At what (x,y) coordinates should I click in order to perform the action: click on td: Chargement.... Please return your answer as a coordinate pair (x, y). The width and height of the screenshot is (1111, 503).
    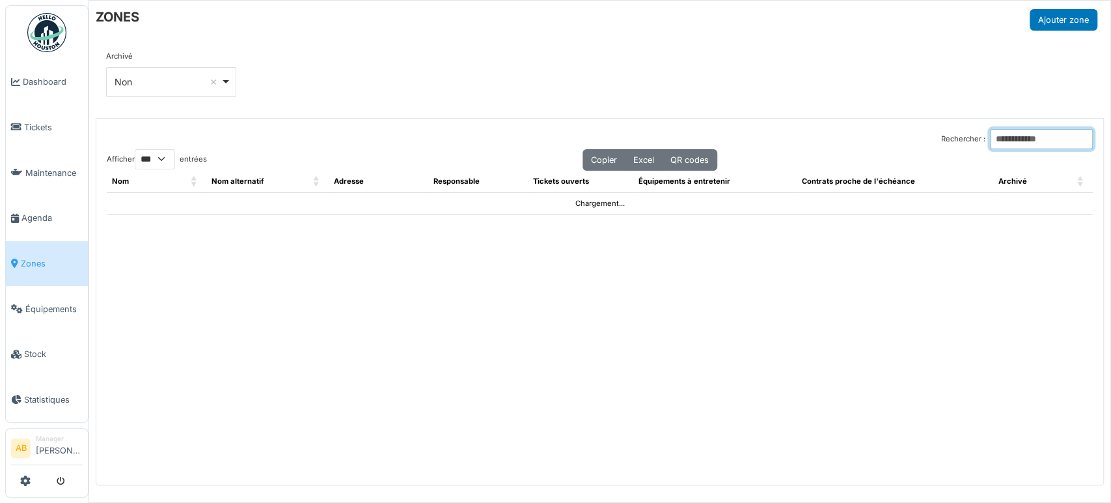
    Looking at the image, I should click on (600, 203).